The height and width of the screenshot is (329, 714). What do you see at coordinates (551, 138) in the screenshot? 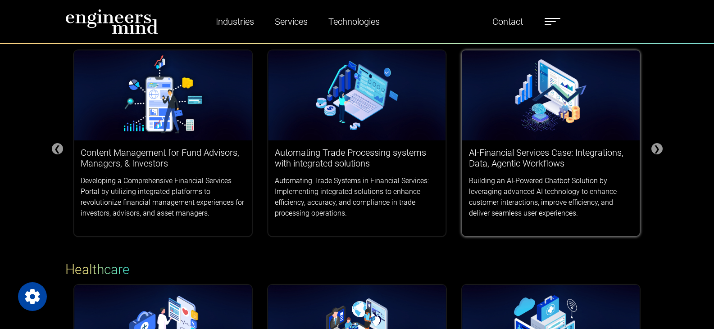
I see `a: AI-Financial Services Case: Integrations, Data, Agentic WorkflowsBuilding an AI-Powered Chatbot S...` at bounding box center [551, 138].